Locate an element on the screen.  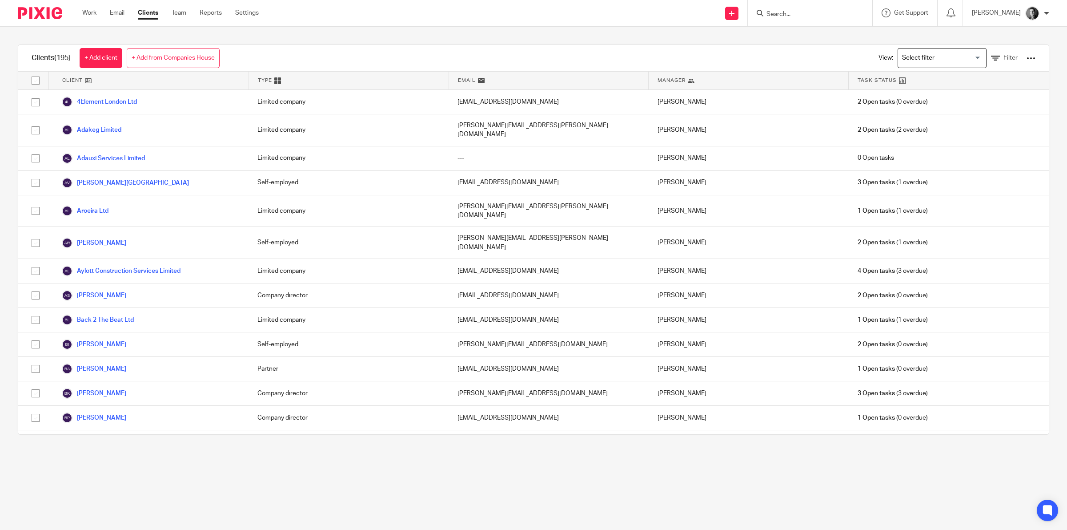
a: Aroeira Ltd is located at coordinates (85, 211).